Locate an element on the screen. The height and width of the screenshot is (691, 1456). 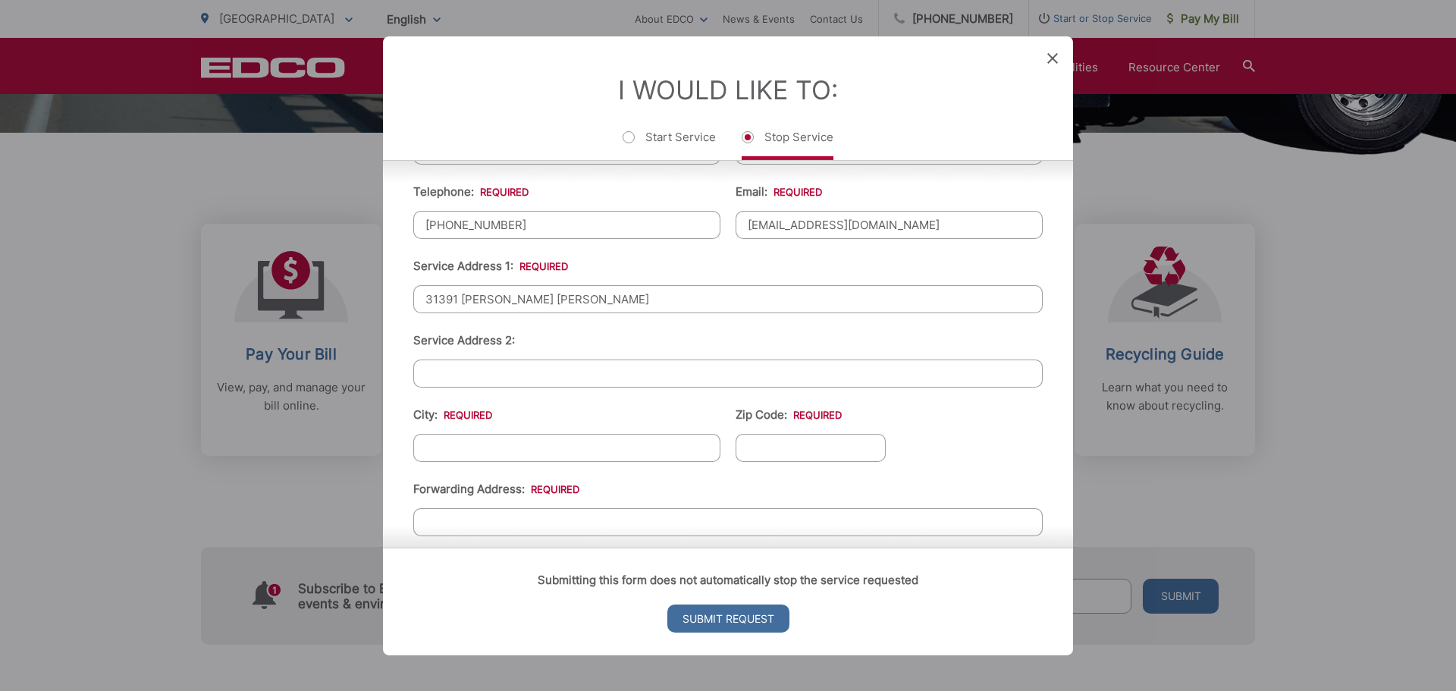
label: Service Address 1: is located at coordinates (491, 265).